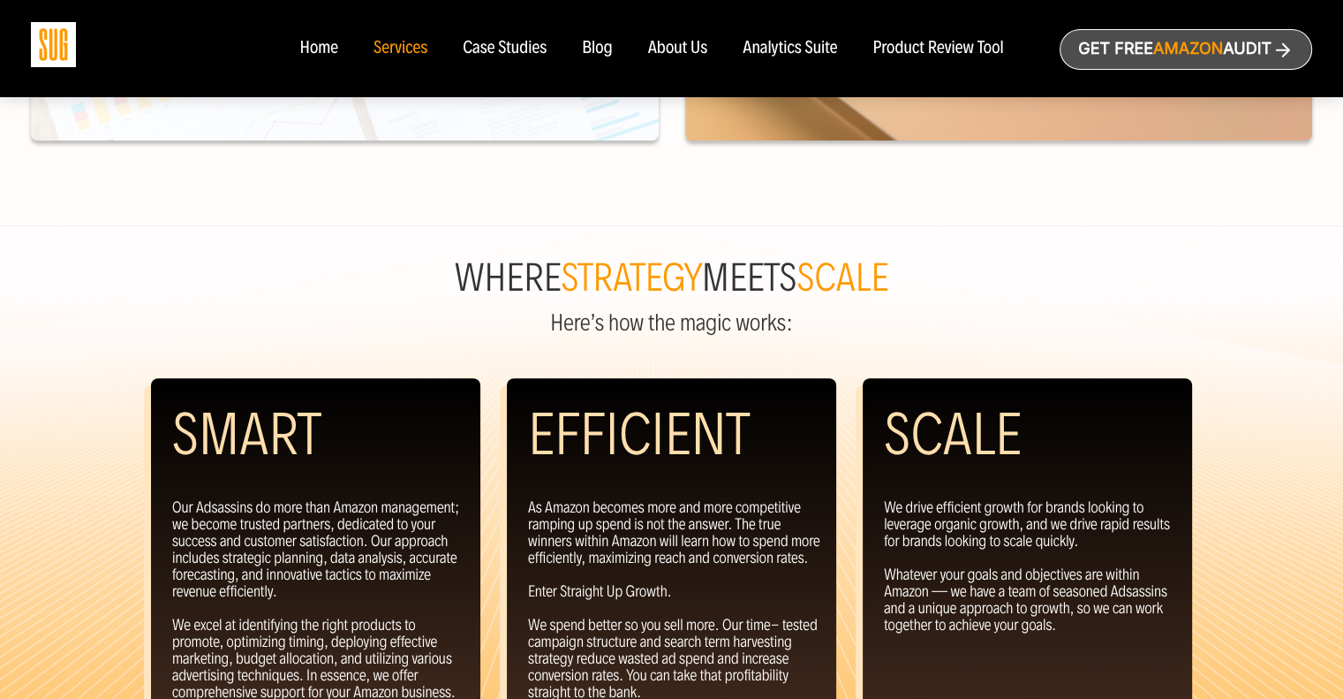 This screenshot has width=1343, height=699. I want to click on div: Product Review Tool, so click(938, 49).